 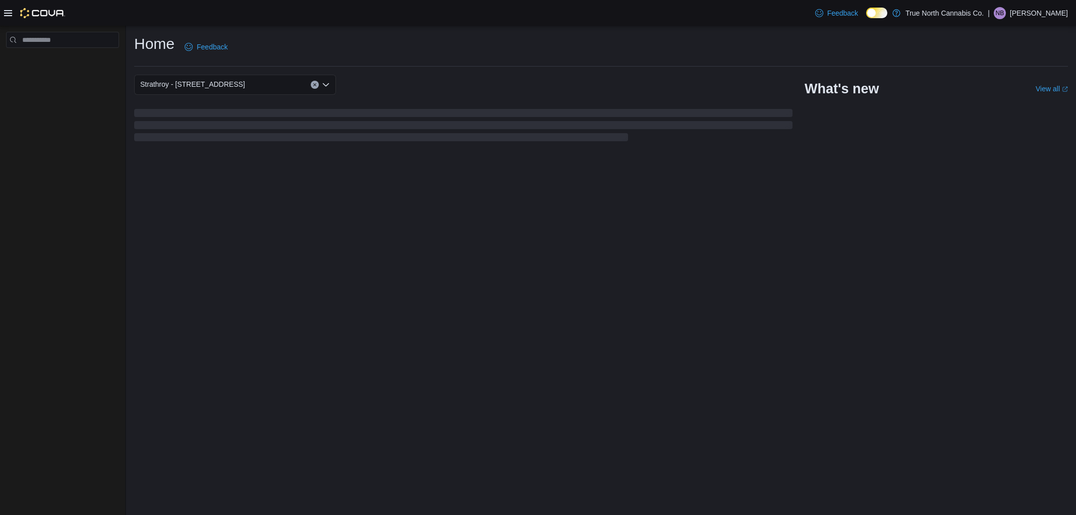 I want to click on button: Clear input, so click(x=315, y=85).